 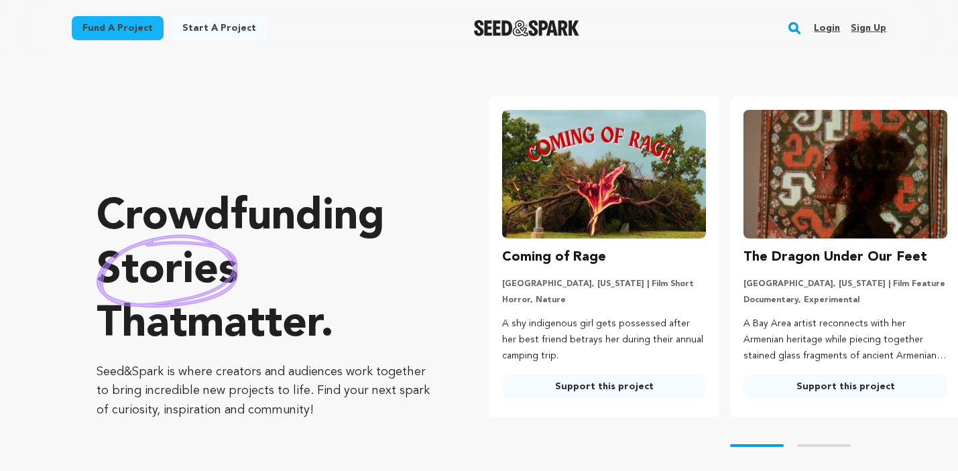 What do you see at coordinates (265, 392) in the screenshot?
I see `p: Seed&Spark is where creators and audiences work together to bring incredible new projects to life...` at bounding box center [265, 392].